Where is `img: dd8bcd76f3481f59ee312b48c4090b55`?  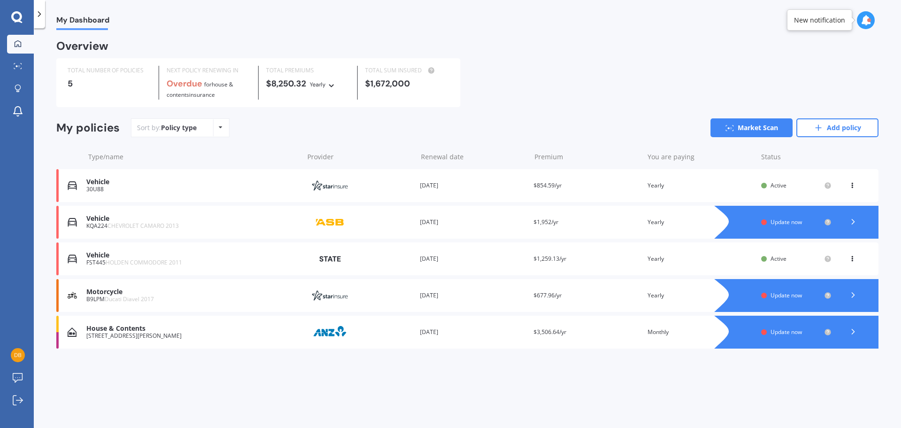 img: dd8bcd76f3481f59ee312b48c4090b55 is located at coordinates (18, 355).